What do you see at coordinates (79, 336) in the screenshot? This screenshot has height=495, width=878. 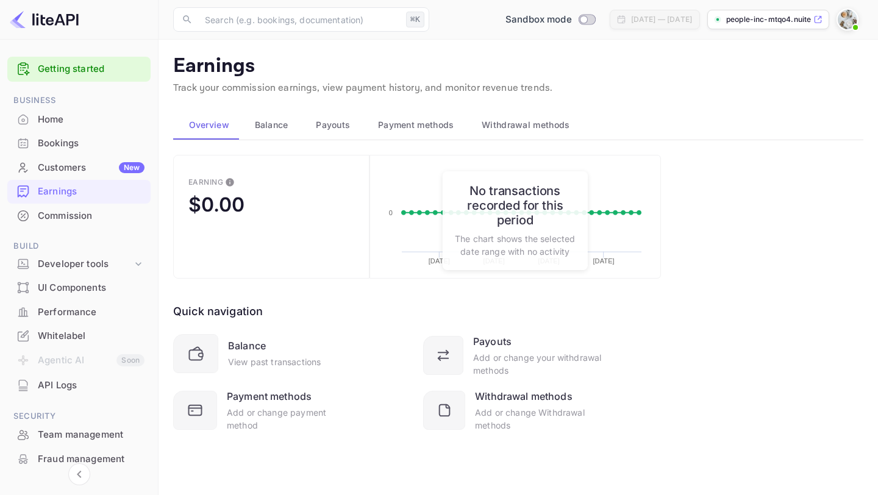 I see `a: Whitelabel` at bounding box center [79, 336].